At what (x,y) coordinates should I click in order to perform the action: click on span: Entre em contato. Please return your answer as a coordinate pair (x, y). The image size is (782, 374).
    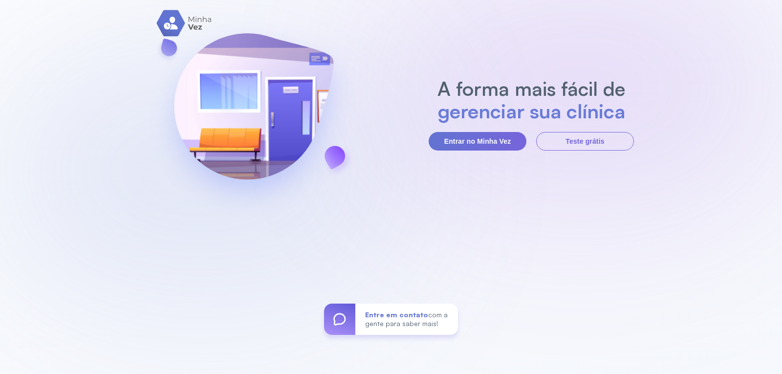
    Looking at the image, I should click on (396, 314).